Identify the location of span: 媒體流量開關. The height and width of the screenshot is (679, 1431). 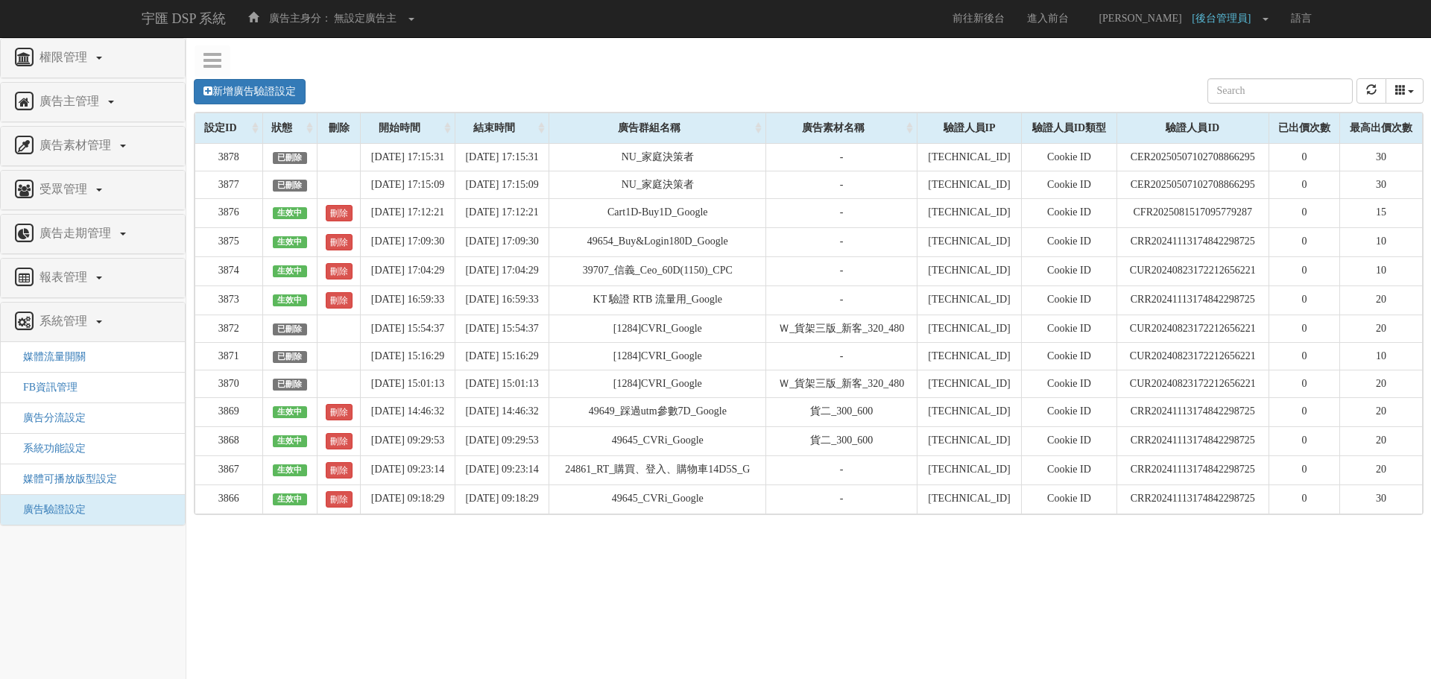
(48, 356).